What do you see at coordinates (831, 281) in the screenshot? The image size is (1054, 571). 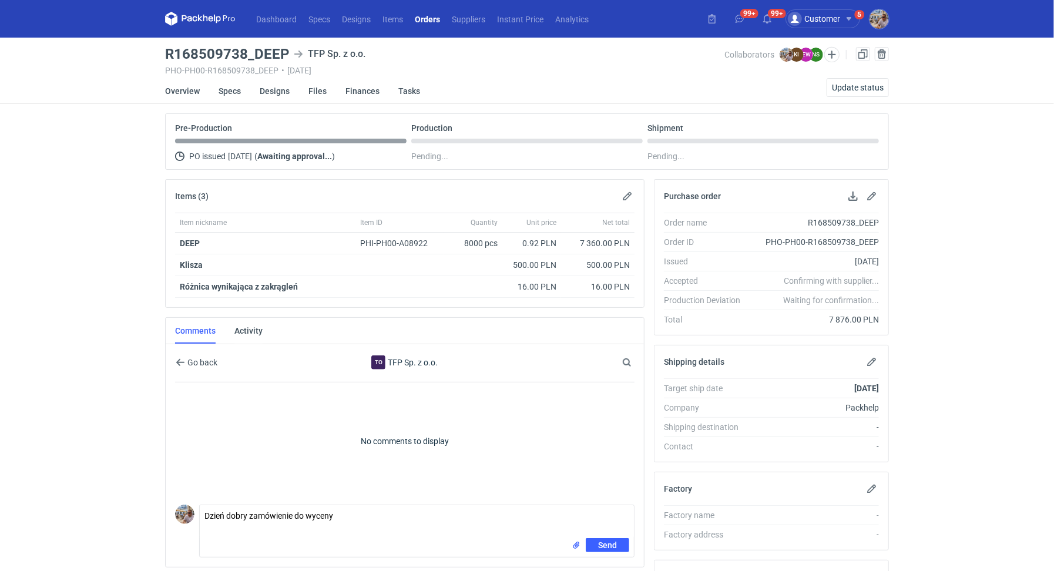 I see `em: Confirming with supplier...` at bounding box center [831, 281].